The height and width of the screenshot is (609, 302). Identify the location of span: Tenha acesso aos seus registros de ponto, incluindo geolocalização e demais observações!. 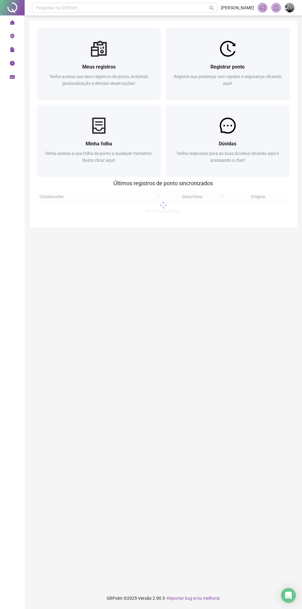
(99, 80).